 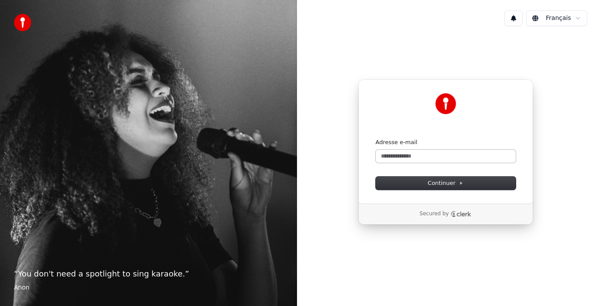 I want to click on img: Youka, so click(x=445, y=104).